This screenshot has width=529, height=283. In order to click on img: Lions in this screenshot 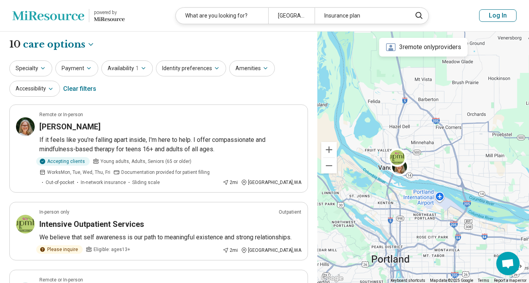, I will do `click(48, 16)`.